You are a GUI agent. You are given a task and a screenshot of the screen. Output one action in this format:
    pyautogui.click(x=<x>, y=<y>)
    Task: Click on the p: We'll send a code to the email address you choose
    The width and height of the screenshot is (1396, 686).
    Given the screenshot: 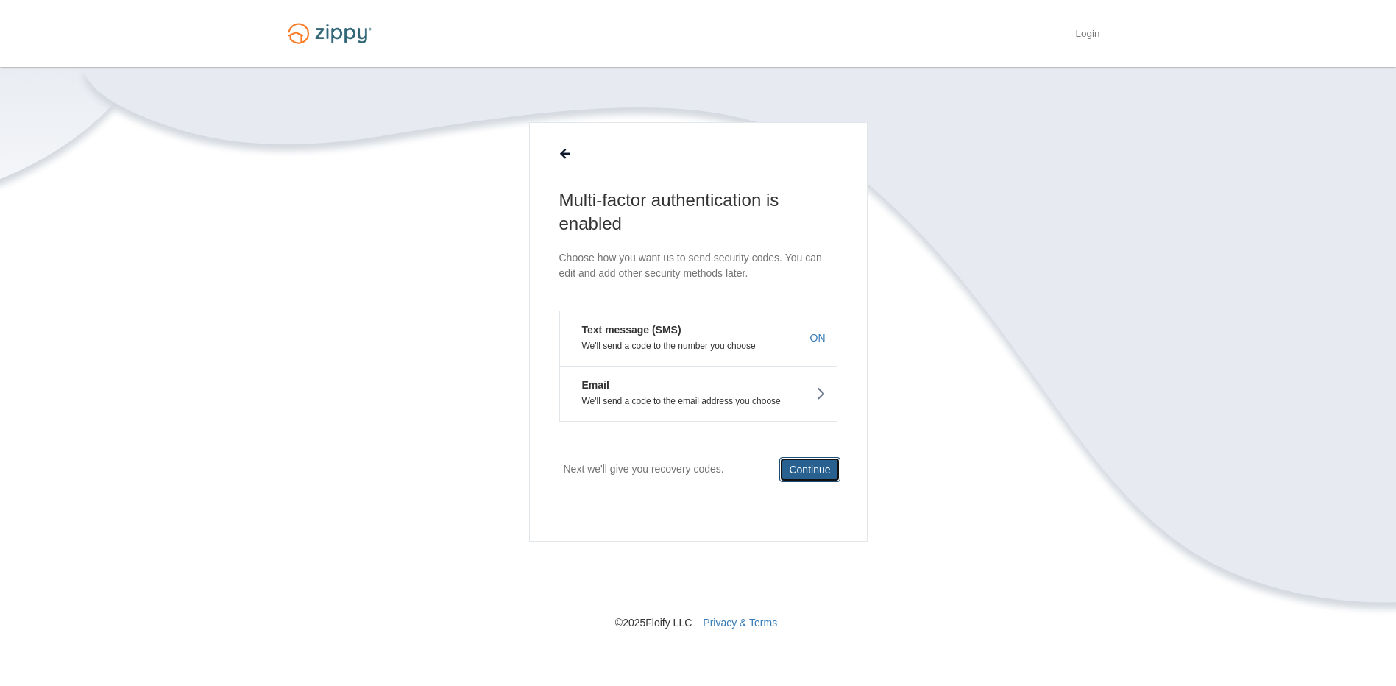 What is the action you would take?
    pyautogui.click(x=699, y=401)
    